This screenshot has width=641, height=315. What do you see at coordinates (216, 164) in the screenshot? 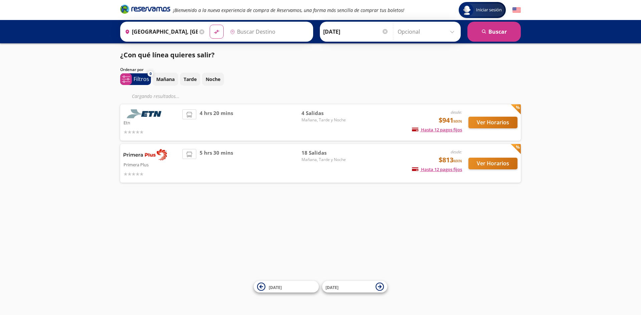
I see `span: 5 hrs 30 mins` at bounding box center [216, 164].